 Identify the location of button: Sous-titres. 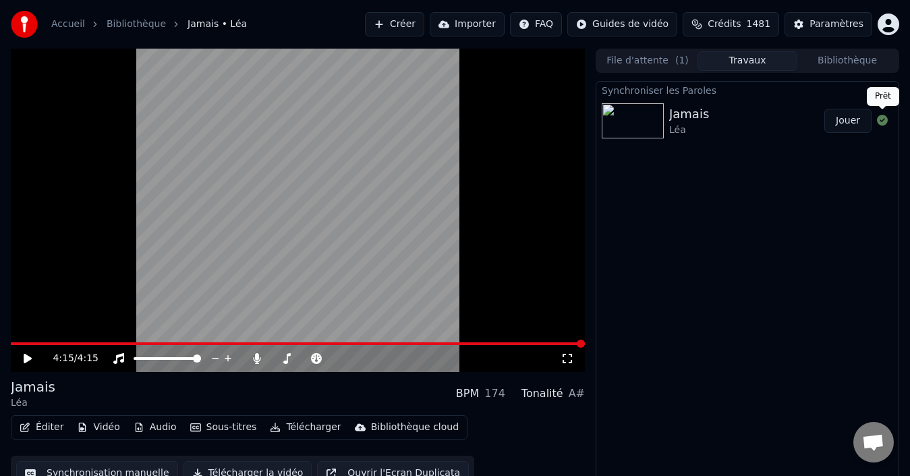
(223, 427).